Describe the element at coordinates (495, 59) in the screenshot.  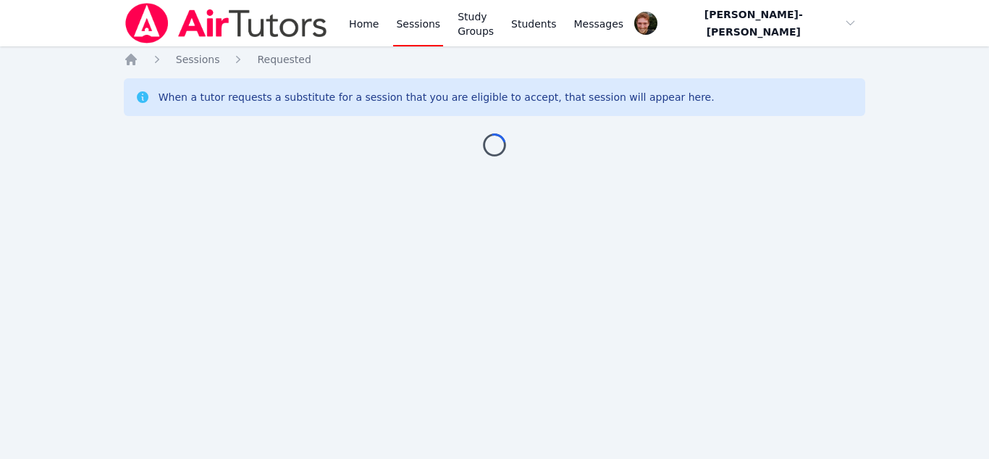
I see `nav: Breadcrumb` at that location.